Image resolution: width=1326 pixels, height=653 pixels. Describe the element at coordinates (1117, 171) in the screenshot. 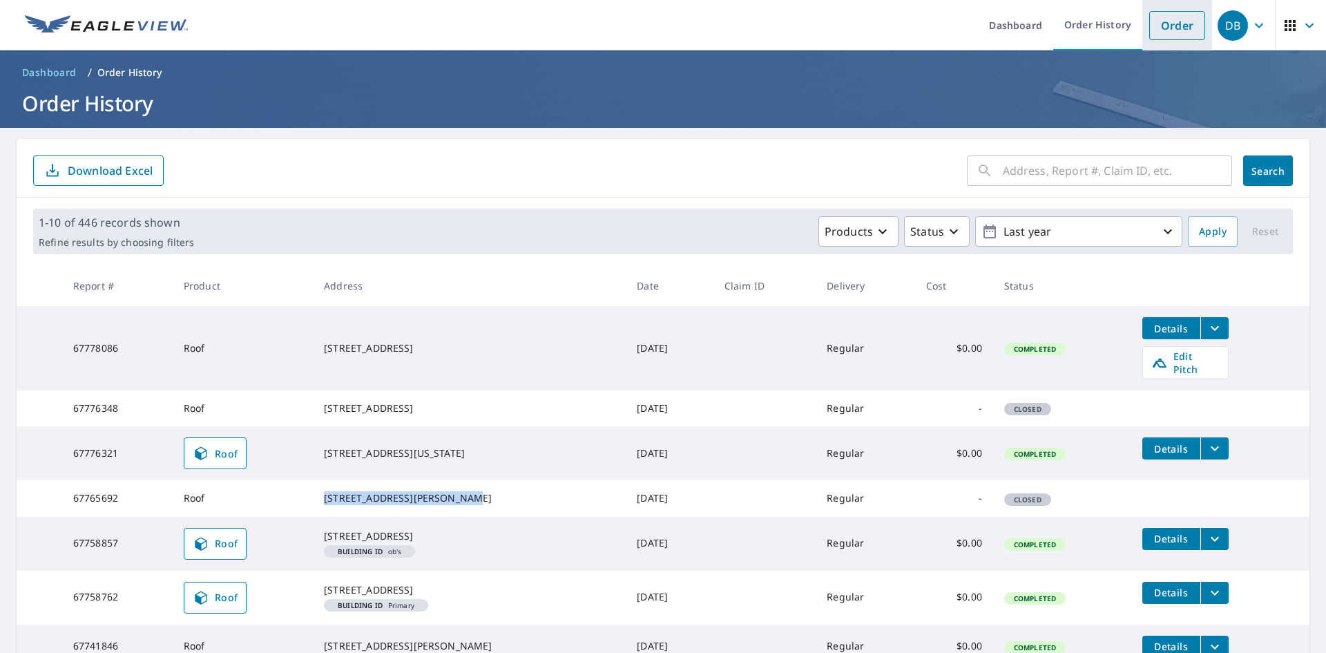

I see `input: Address, Report #, Claim ID, etc.` at that location.